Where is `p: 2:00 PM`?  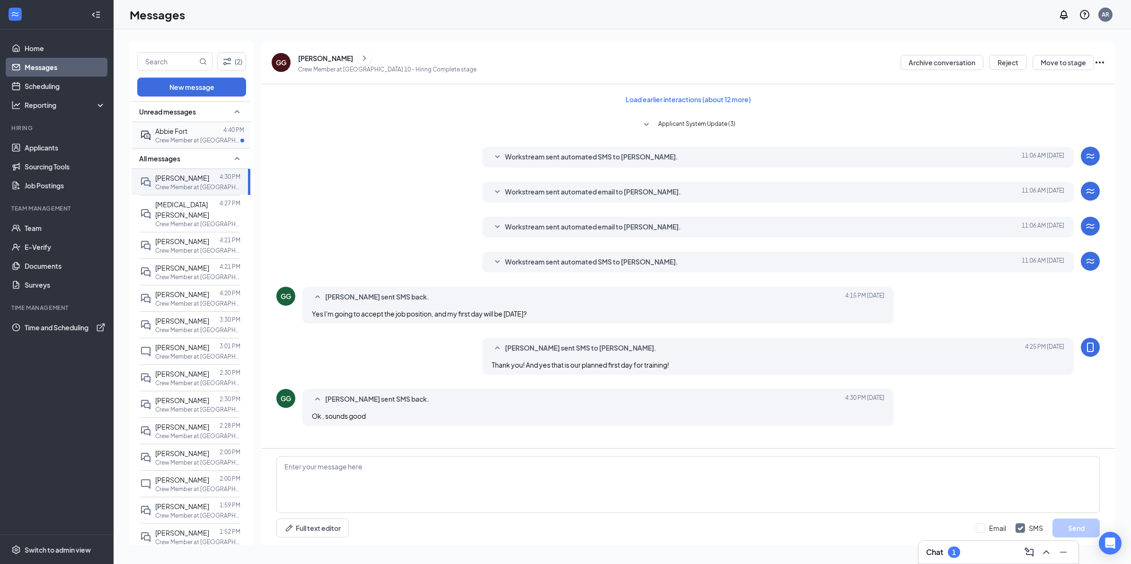
p: 2:00 PM is located at coordinates (230, 478).